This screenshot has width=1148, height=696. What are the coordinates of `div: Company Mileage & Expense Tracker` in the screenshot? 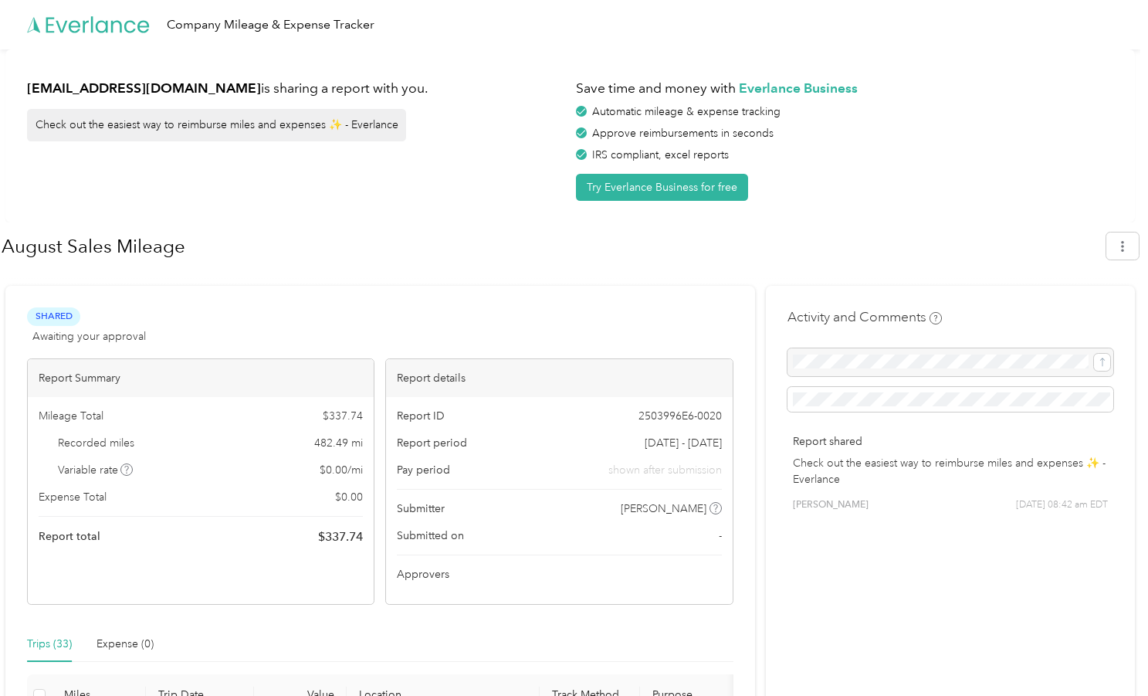 It's located at (270, 25).